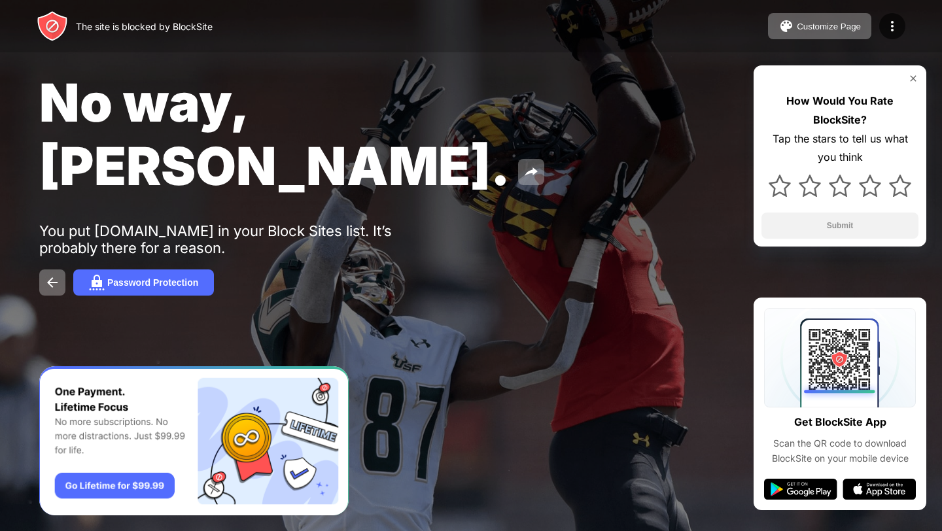 This screenshot has width=942, height=531. I want to click on img: share.svg, so click(531, 172).